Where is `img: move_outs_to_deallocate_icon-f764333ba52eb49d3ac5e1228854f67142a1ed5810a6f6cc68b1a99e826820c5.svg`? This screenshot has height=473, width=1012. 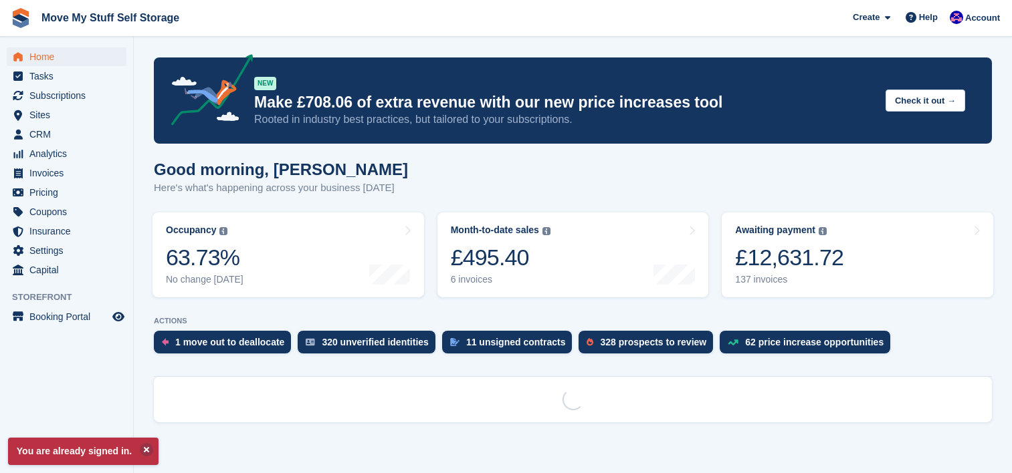 img: move_outs_to_deallocate_icon-f764333ba52eb49d3ac5e1228854f67142a1ed5810a6f6cc68b1a99e826820c5.svg is located at coordinates (165, 342).